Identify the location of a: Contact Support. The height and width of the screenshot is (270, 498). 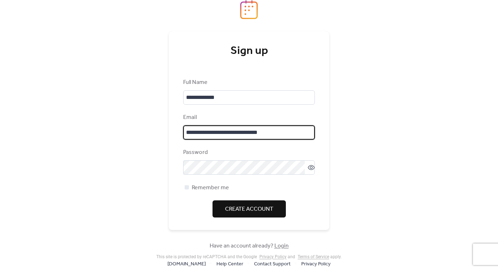
(272, 264).